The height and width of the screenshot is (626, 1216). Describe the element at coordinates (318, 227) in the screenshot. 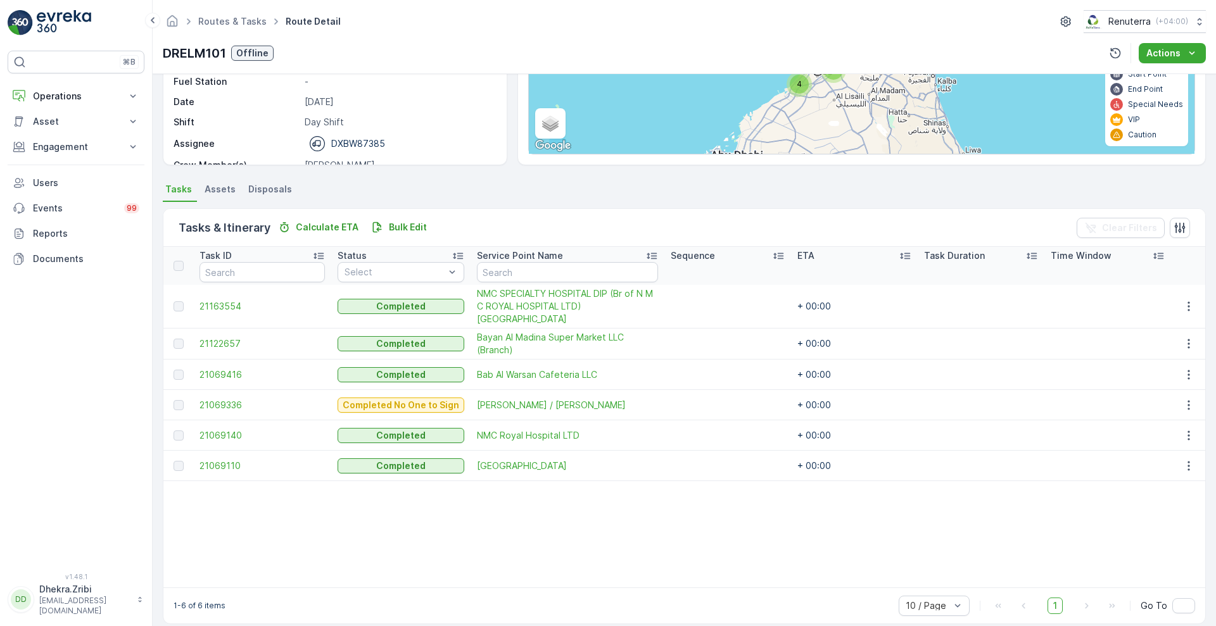

I see `button: Calculate ETA` at that location.